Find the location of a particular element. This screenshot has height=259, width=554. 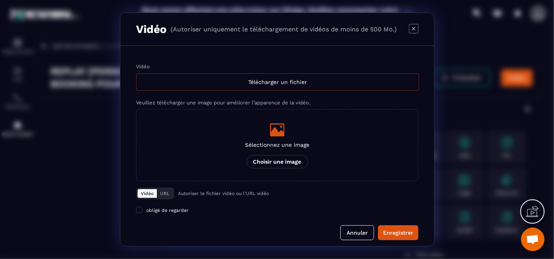

div: Télécharger un fichier is located at coordinates (278, 82).